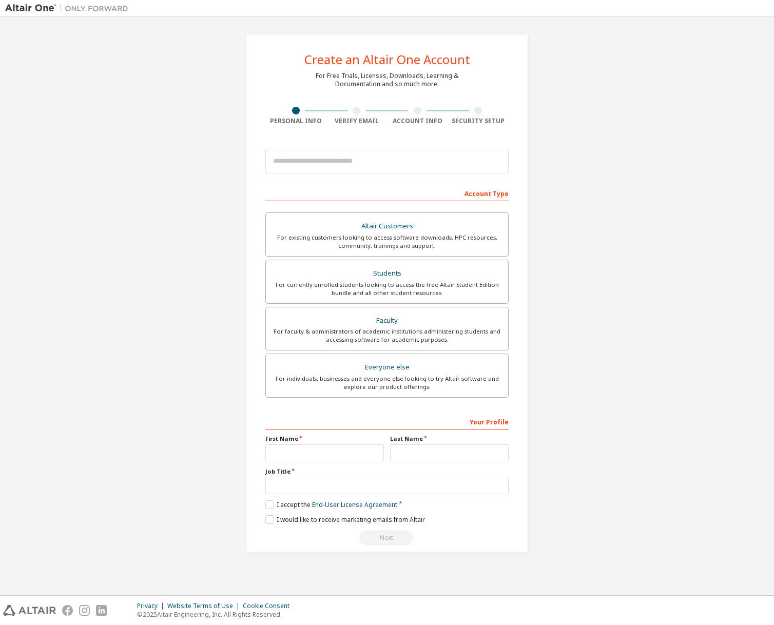 The height and width of the screenshot is (625, 774). Describe the element at coordinates (387, 383) in the screenshot. I see `div: For individuals, businesses and everyone else looking to try Altair software and explore our prod...` at that location.